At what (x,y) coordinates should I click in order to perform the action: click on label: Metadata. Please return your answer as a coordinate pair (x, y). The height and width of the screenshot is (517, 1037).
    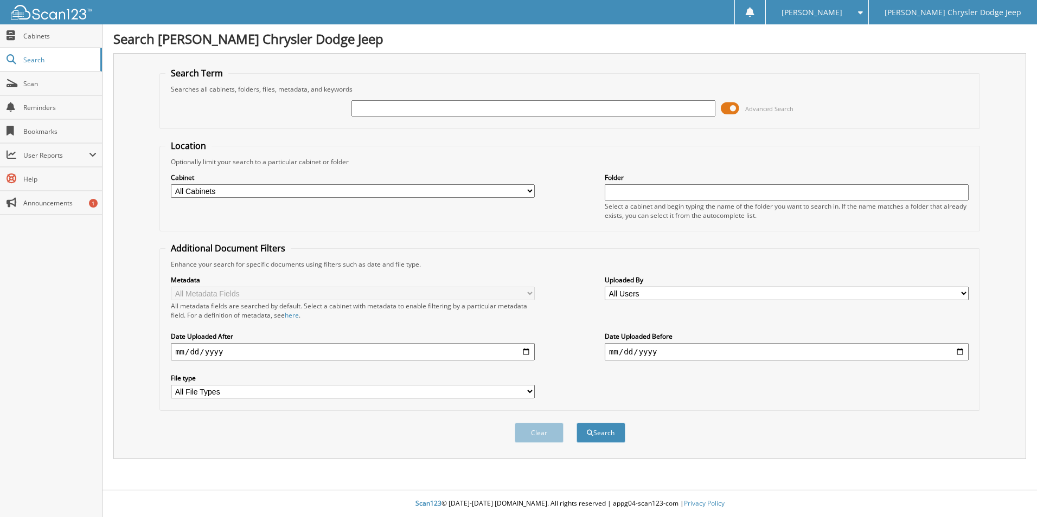
    Looking at the image, I should click on (352, 280).